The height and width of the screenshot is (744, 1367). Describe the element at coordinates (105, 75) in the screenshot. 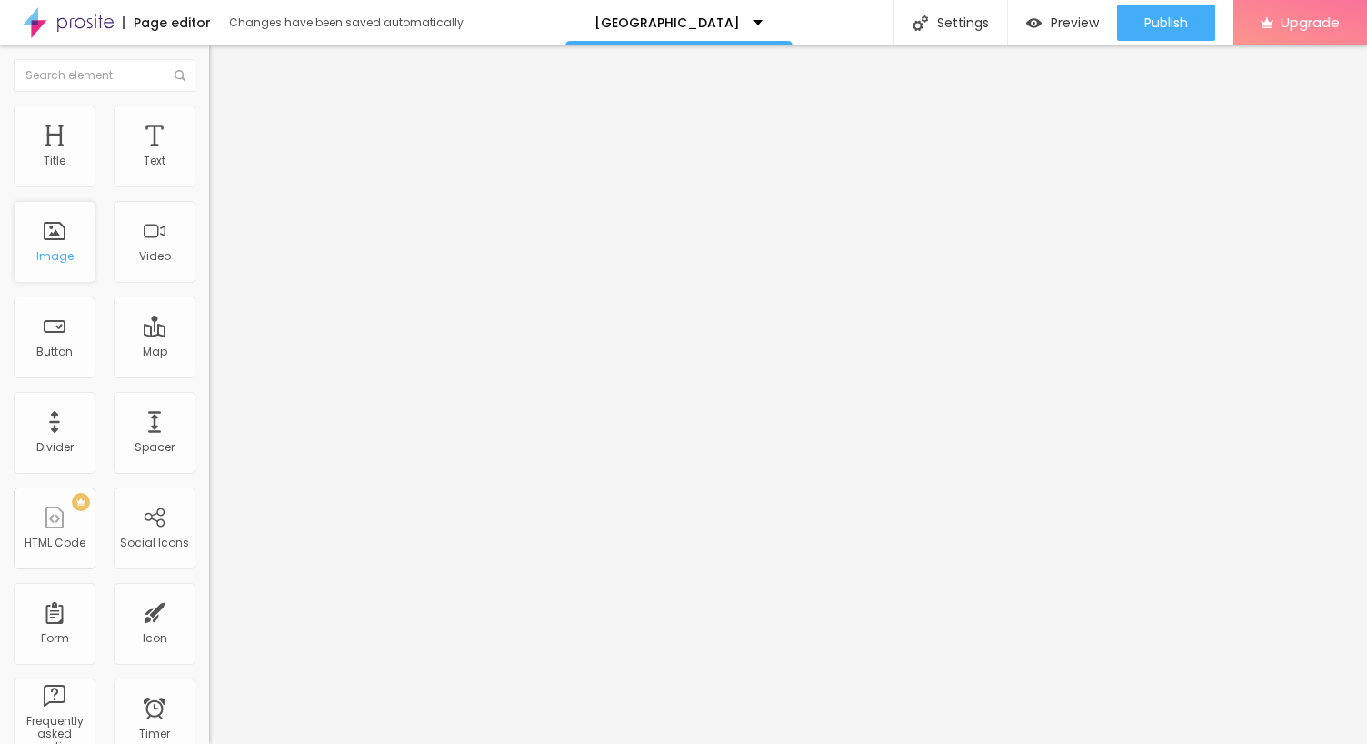

I see `input: Search element` at that location.